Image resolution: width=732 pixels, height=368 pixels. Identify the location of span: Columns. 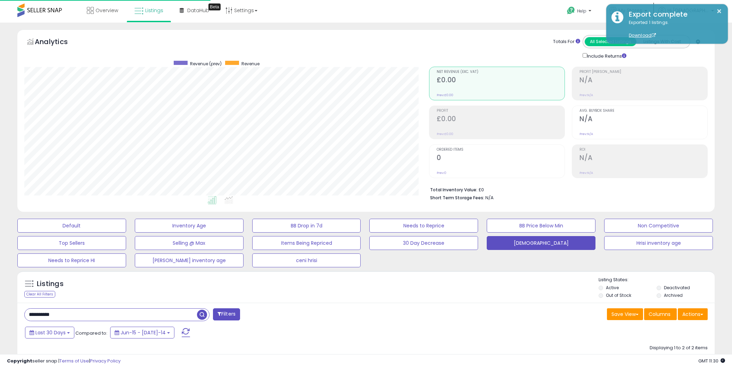
(660, 315).